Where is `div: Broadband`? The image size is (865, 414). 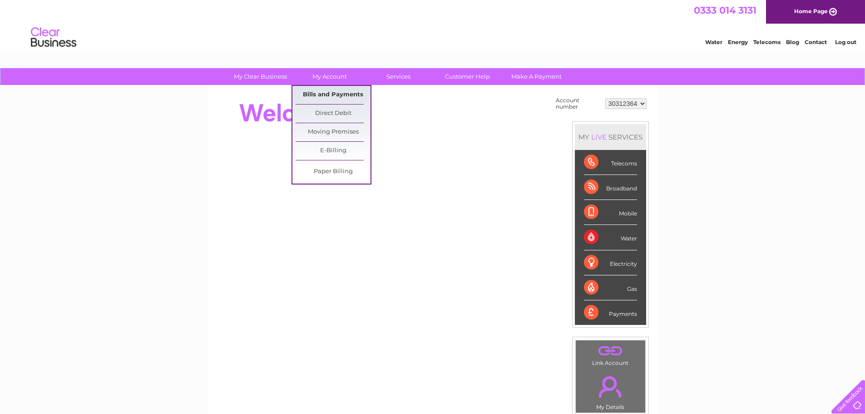
div: Broadband is located at coordinates (610, 187).